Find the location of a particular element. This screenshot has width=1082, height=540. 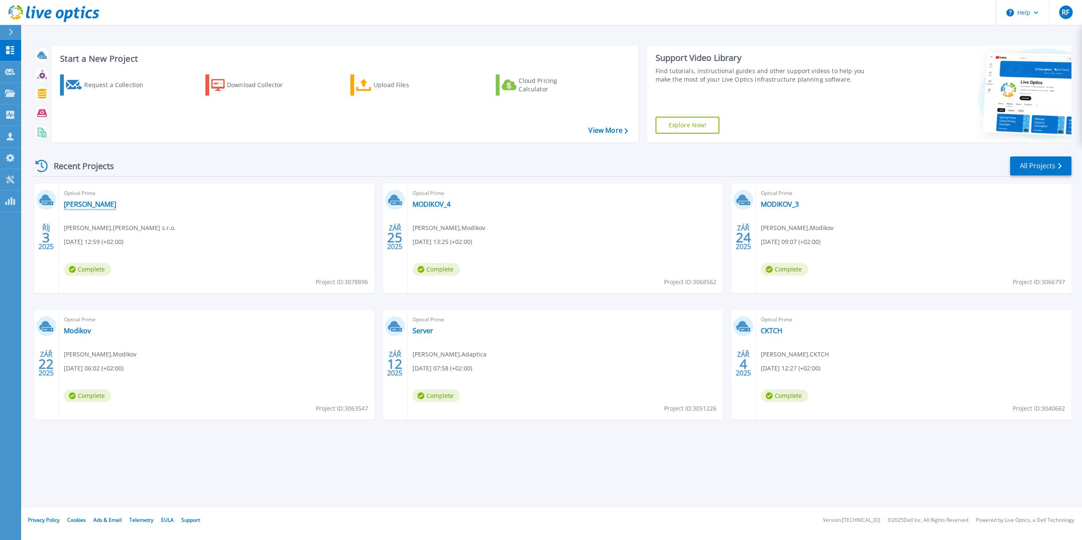

a: Upload Files is located at coordinates (397, 85).